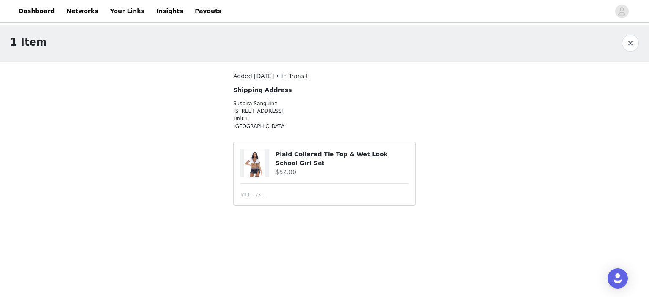  What do you see at coordinates (252, 195) in the screenshot?
I see `span: MLT, L/XL` at bounding box center [252, 195].